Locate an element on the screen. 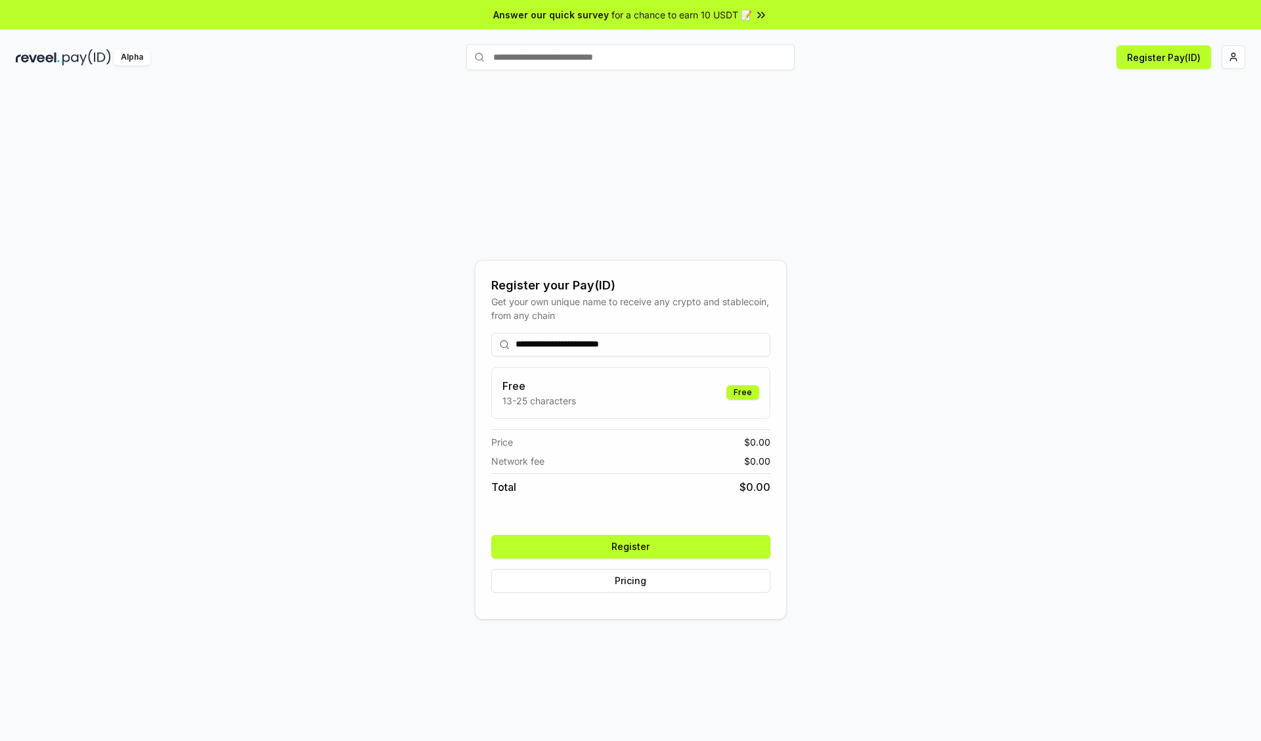  button: Register is located at coordinates (630, 547).